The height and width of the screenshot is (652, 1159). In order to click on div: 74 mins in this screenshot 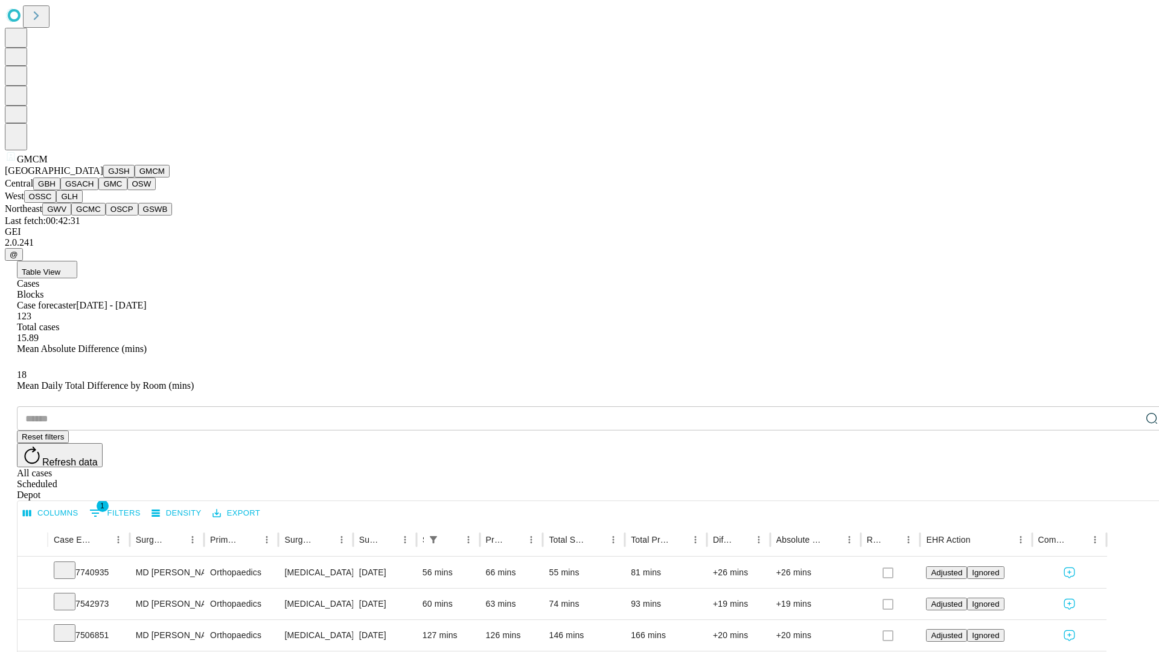, I will do `click(584, 604)`.